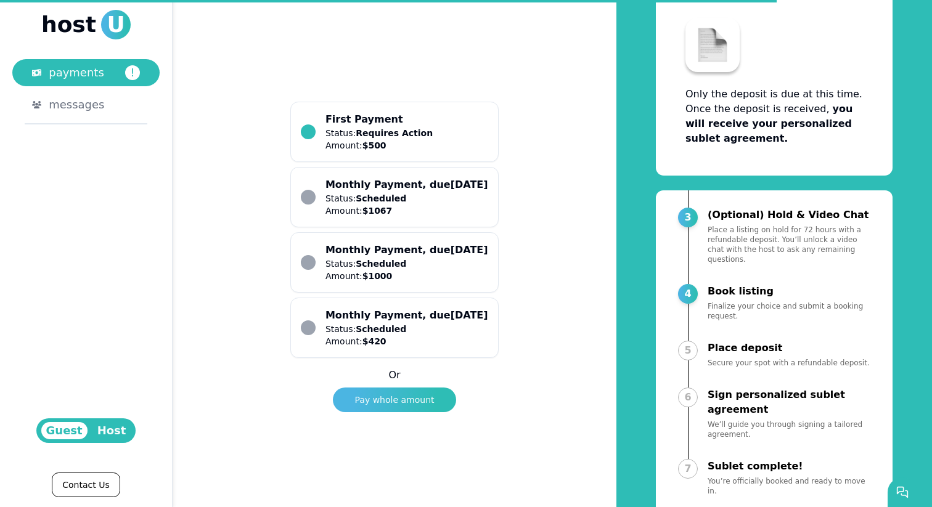  I want to click on button: Pay whole amount, so click(394, 400).